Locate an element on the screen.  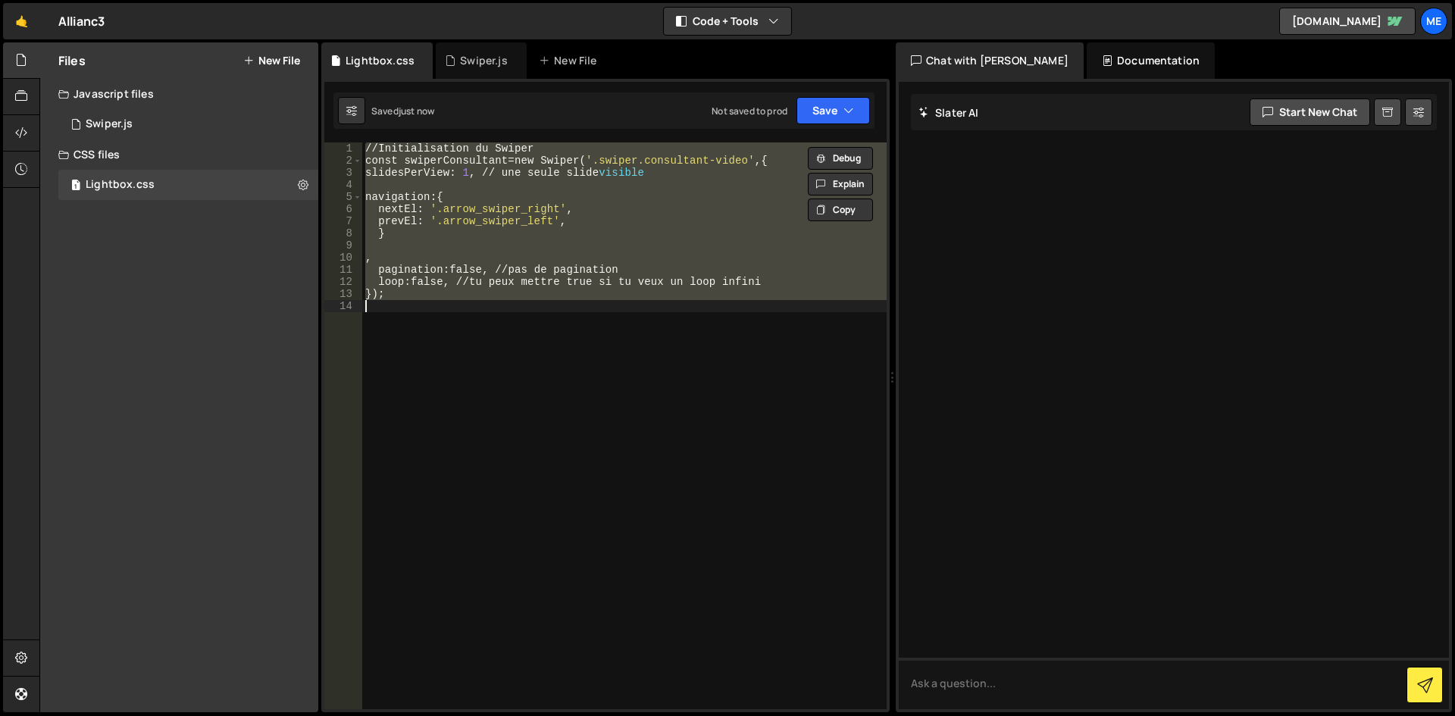
div: 3 is located at coordinates (343, 173).